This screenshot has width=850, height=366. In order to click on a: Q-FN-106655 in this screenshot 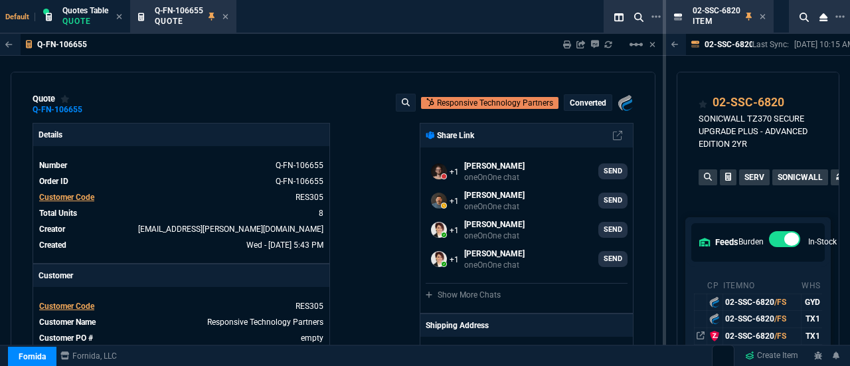, I will do `click(57, 110)`.